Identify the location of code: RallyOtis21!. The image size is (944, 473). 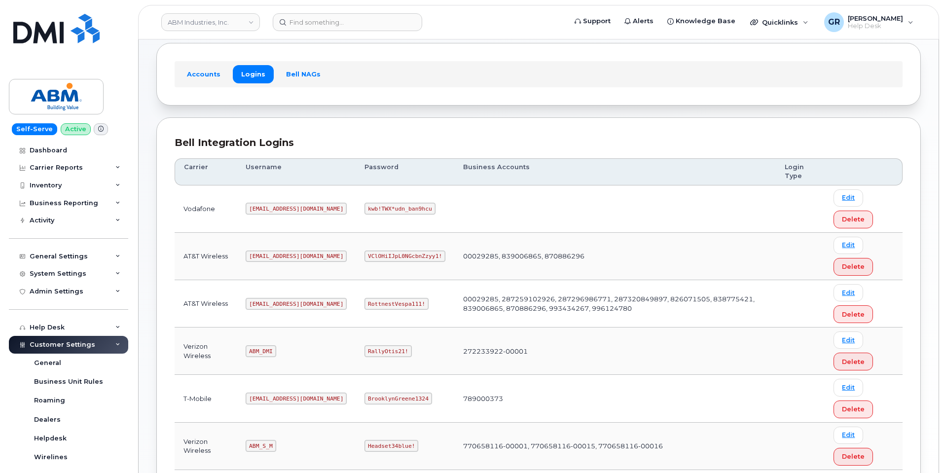
(388, 351).